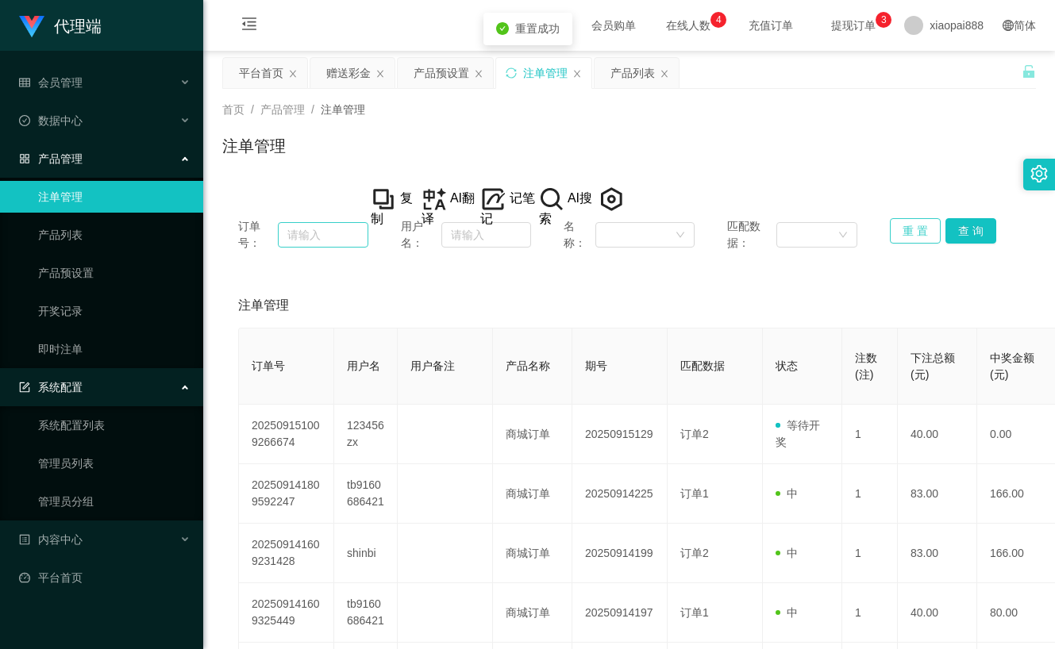 This screenshot has height=649, width=1055. What do you see at coordinates (752, 235) in the screenshot?
I see `span: 匹配数据：` at bounding box center [752, 235].